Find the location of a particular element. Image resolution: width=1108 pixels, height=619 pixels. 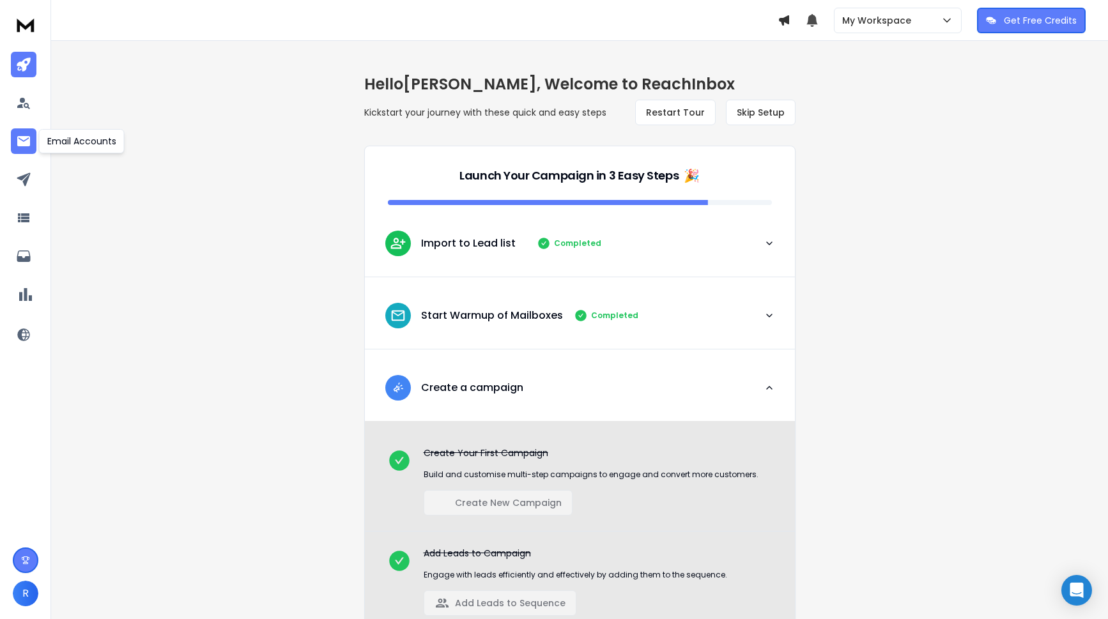

p: Import to Lead list is located at coordinates (468, 243).